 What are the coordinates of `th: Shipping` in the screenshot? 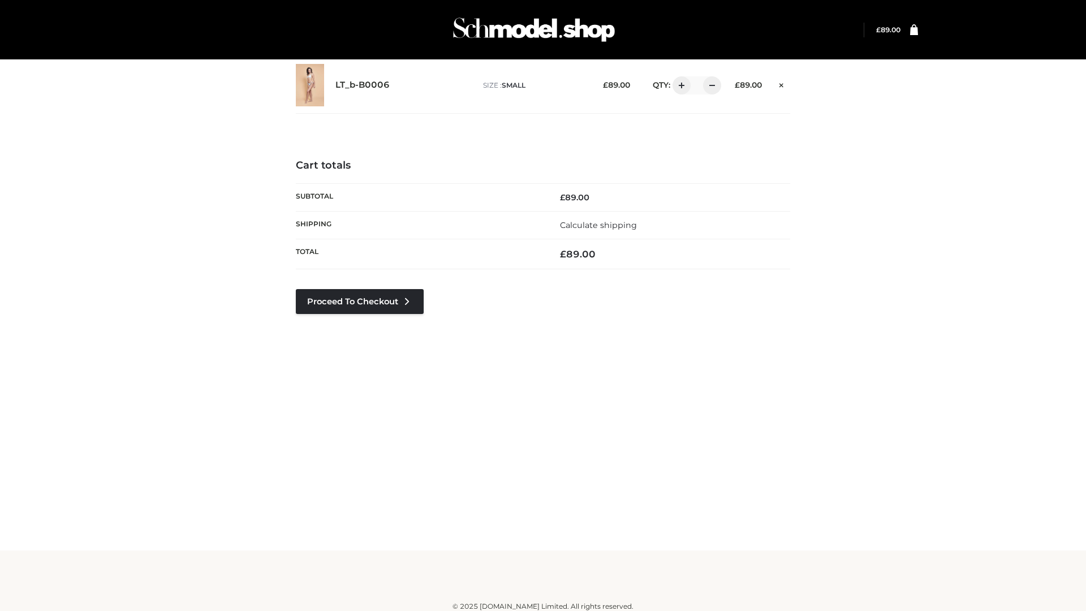 It's located at (419, 225).